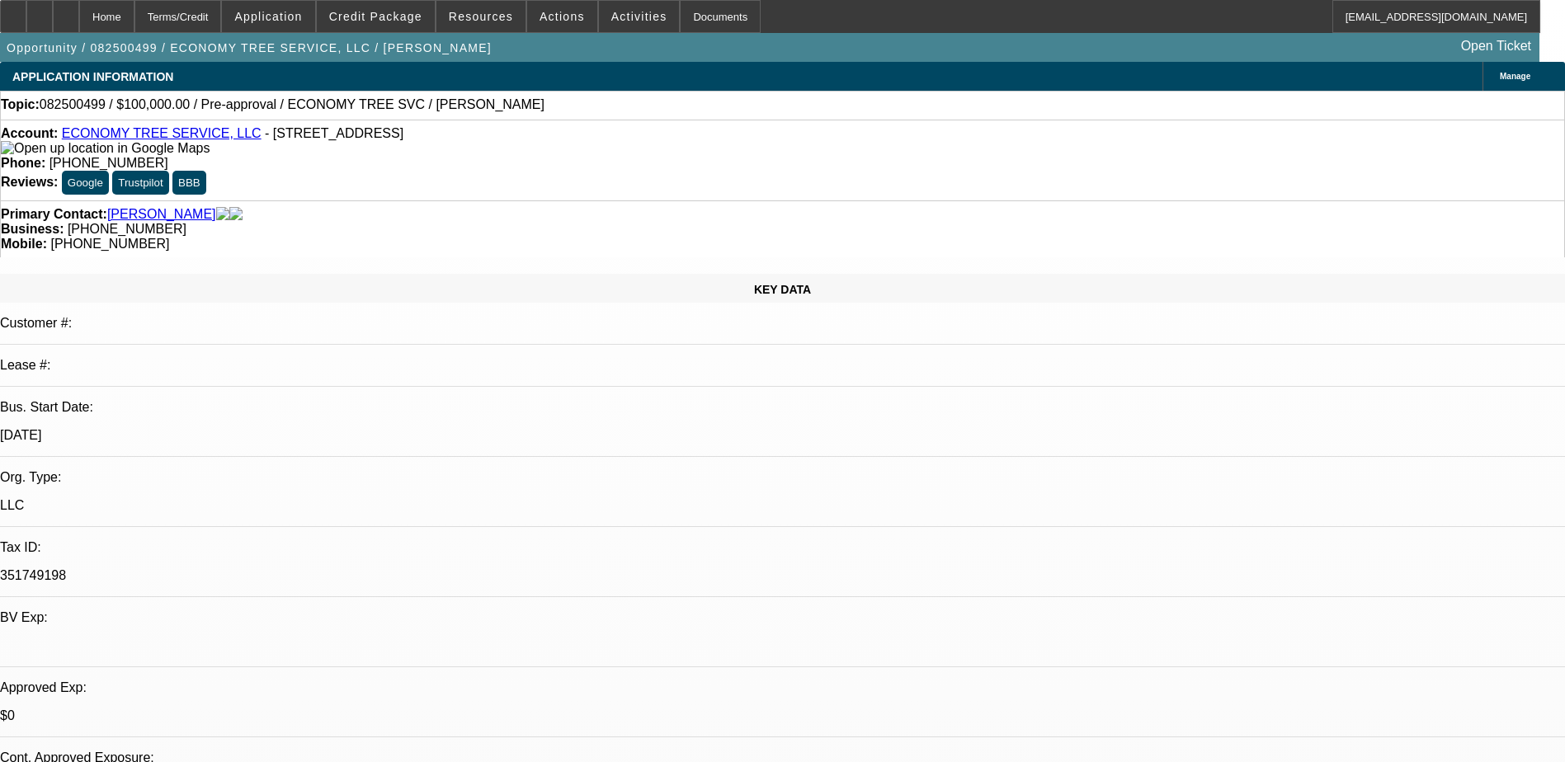 This screenshot has width=1565, height=762. I want to click on strong: Reviews:, so click(29, 181).